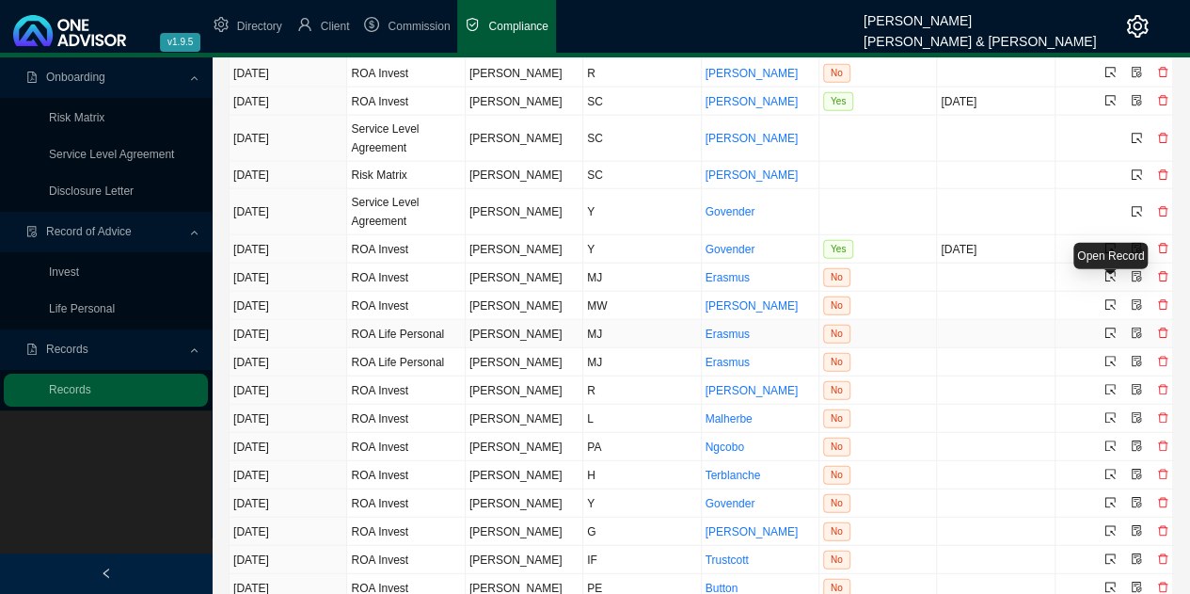  I want to click on img: 2df55531c6924b55f21c4cf5d4484680-logo-light.svg, so click(70, 30).